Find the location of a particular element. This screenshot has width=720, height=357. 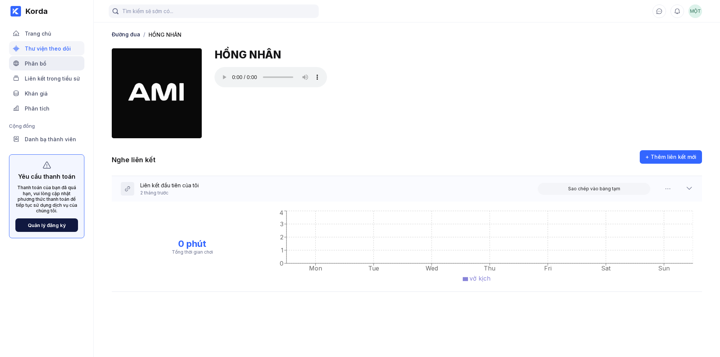

tspan: 3 is located at coordinates (281, 224).